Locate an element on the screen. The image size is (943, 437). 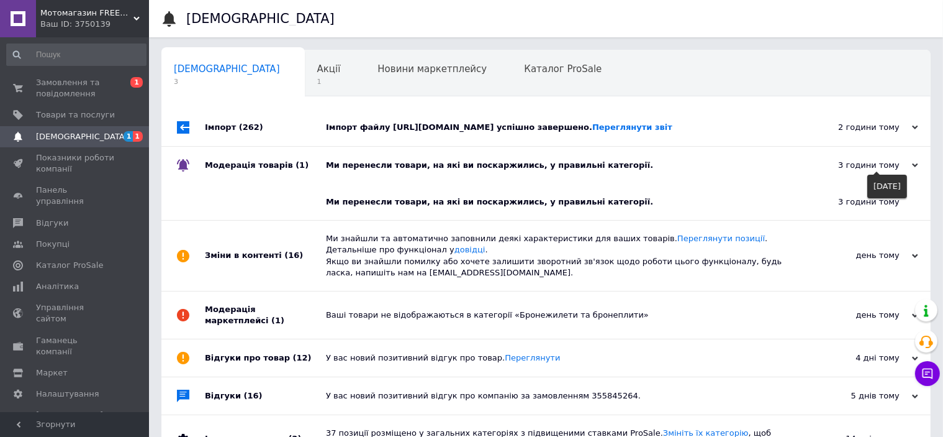
div: Ваш ID: 3750139 is located at coordinates (94, 24).